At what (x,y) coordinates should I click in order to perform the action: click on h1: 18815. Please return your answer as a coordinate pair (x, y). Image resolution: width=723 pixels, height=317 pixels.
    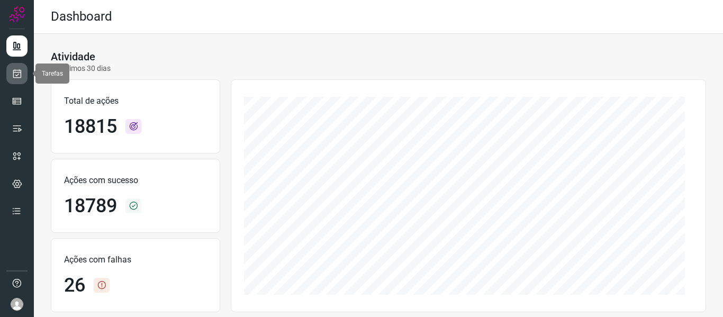
    Looking at the image, I should click on (90, 126).